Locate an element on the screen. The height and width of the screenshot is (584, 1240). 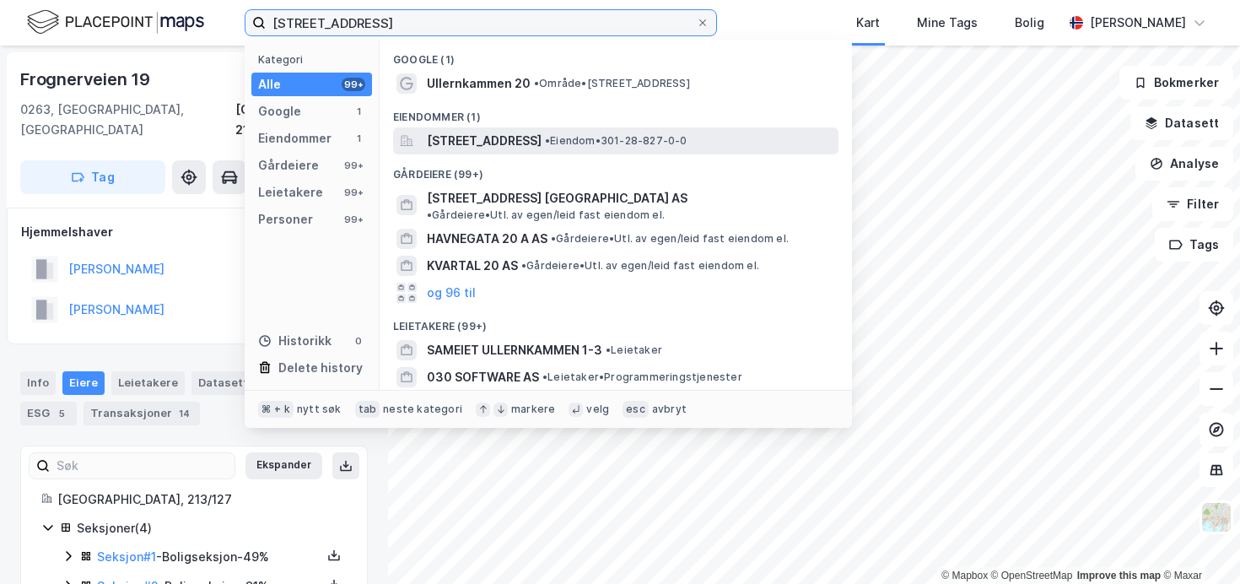
div: Eiendommer (1) is located at coordinates (616, 112).